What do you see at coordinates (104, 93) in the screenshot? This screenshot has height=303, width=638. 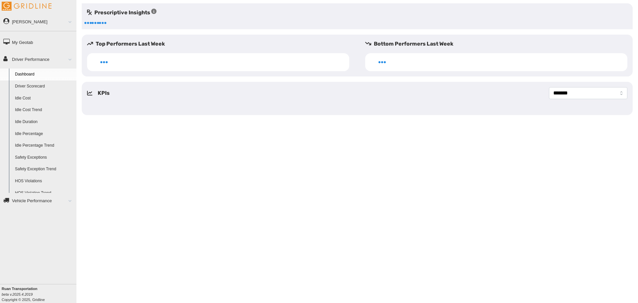 I see `h5: KPIs` at bounding box center [104, 93].